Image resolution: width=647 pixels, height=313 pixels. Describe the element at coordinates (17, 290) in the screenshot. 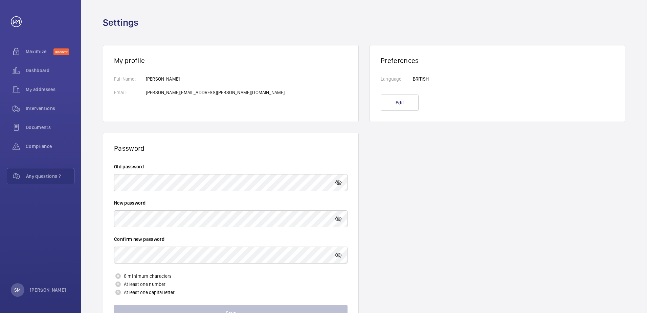

I see `p: SM` at that location.